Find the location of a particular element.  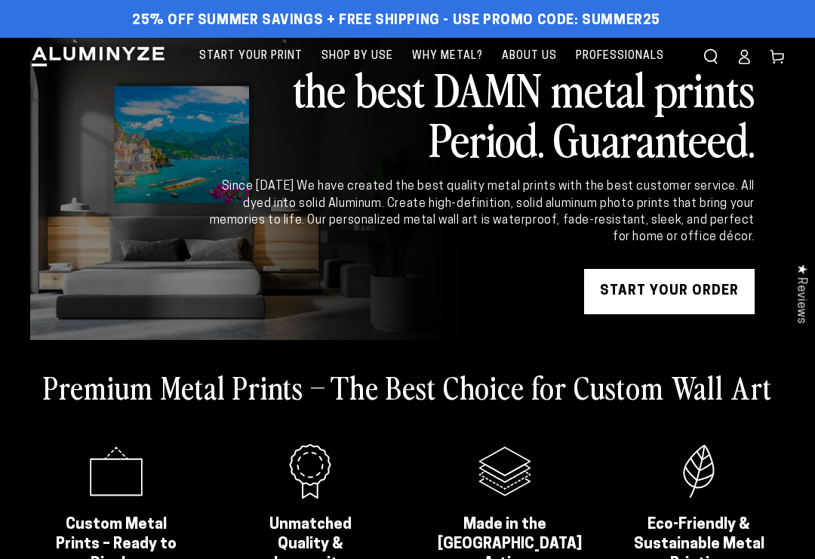

summary: Search our site is located at coordinates (711, 57).